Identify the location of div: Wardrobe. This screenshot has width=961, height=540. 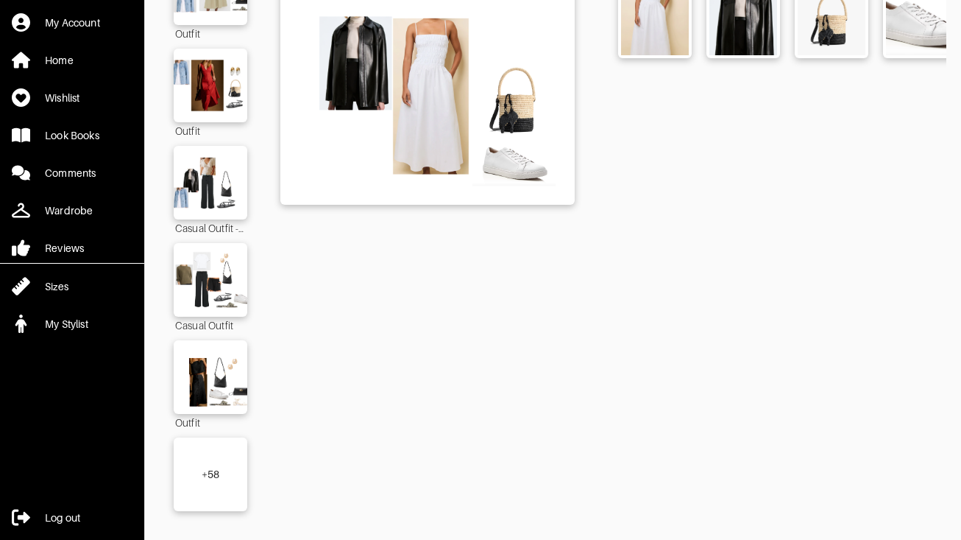
(68, 211).